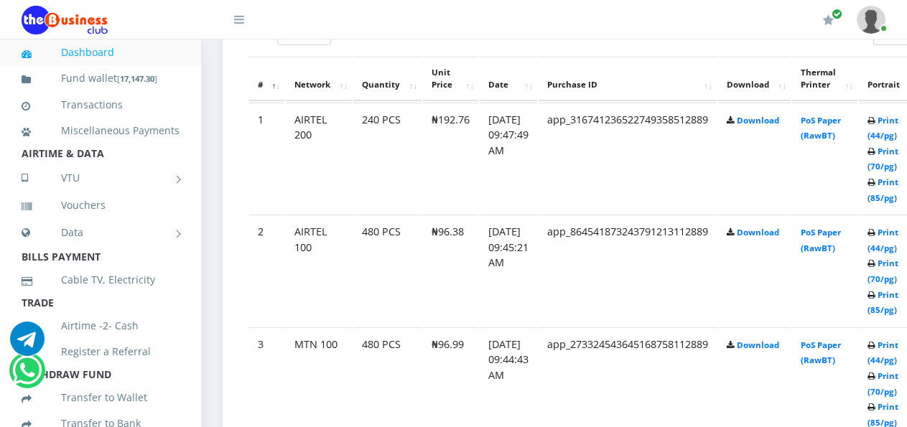 The height and width of the screenshot is (427, 907). I want to click on td: 1, so click(266, 158).